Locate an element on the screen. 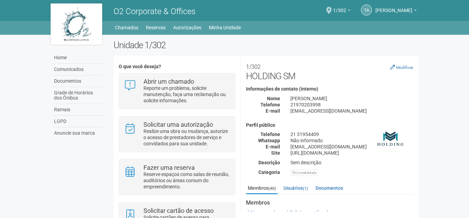 The height and width of the screenshot is (218, 469). strong: Descrição is located at coordinates (269, 163).